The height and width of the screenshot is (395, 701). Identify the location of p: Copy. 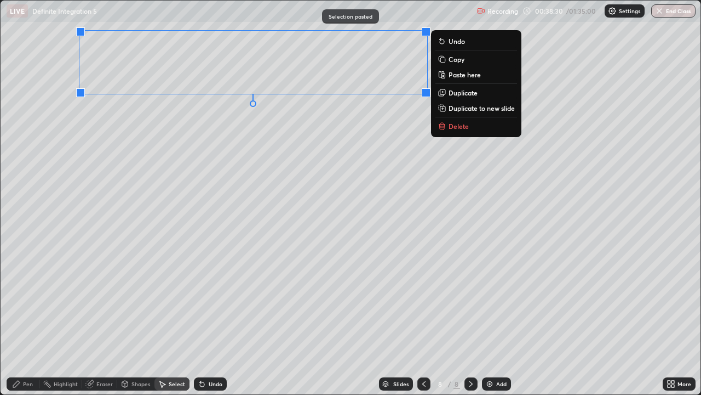
(456, 59).